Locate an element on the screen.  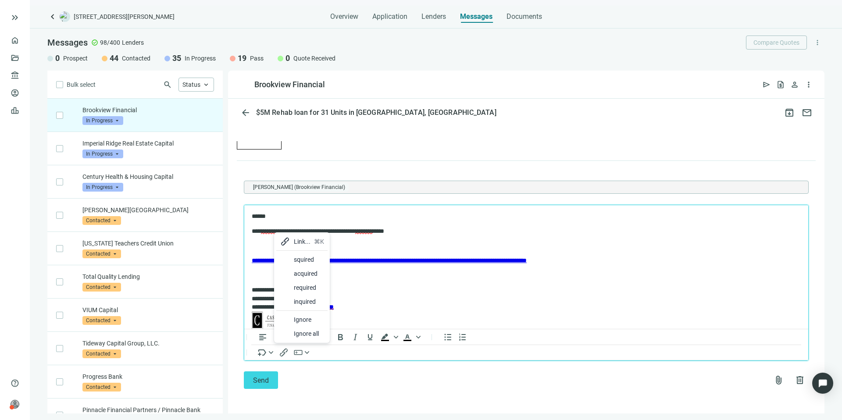
span: Documents is located at coordinates (524, 17).